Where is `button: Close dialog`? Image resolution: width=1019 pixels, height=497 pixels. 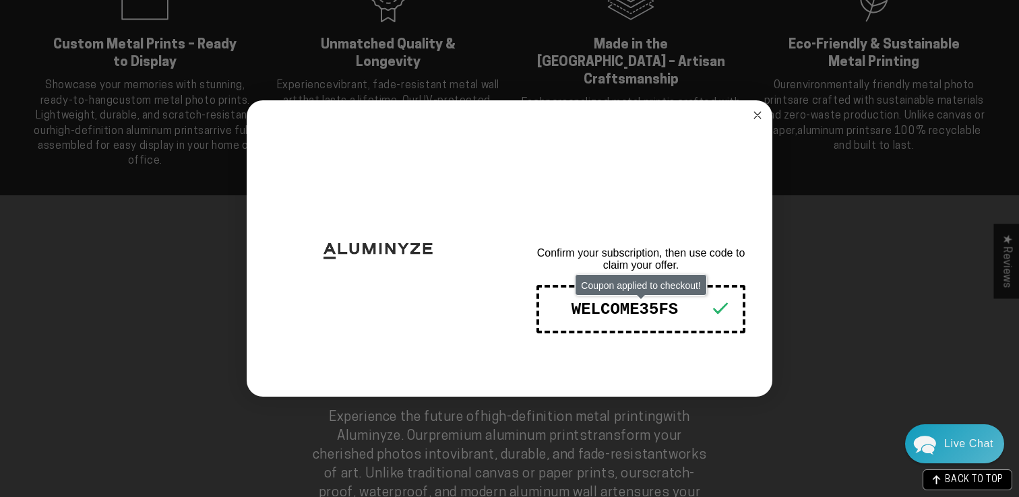
button: Close dialog is located at coordinates (758, 115).